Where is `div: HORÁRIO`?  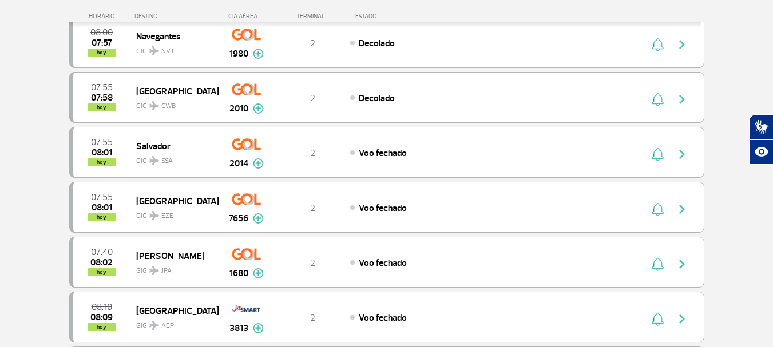 div: HORÁRIO is located at coordinates (104, 16).